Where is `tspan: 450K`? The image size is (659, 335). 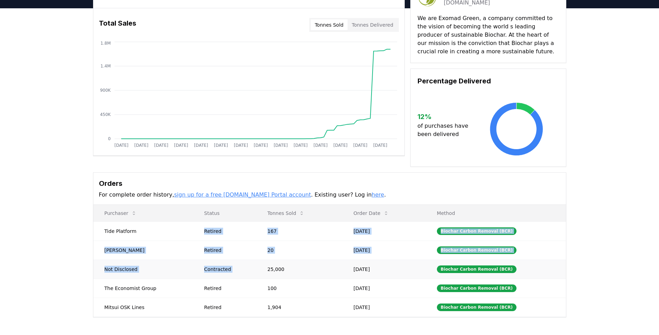 tspan: 450K is located at coordinates (105, 114).